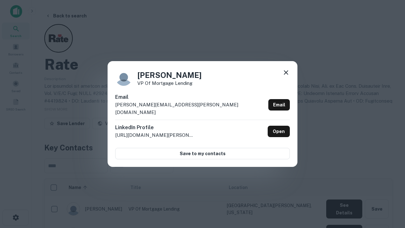  Describe the element at coordinates (155, 127) in the screenshot. I see `h6: LinkedIn Profile` at that location.